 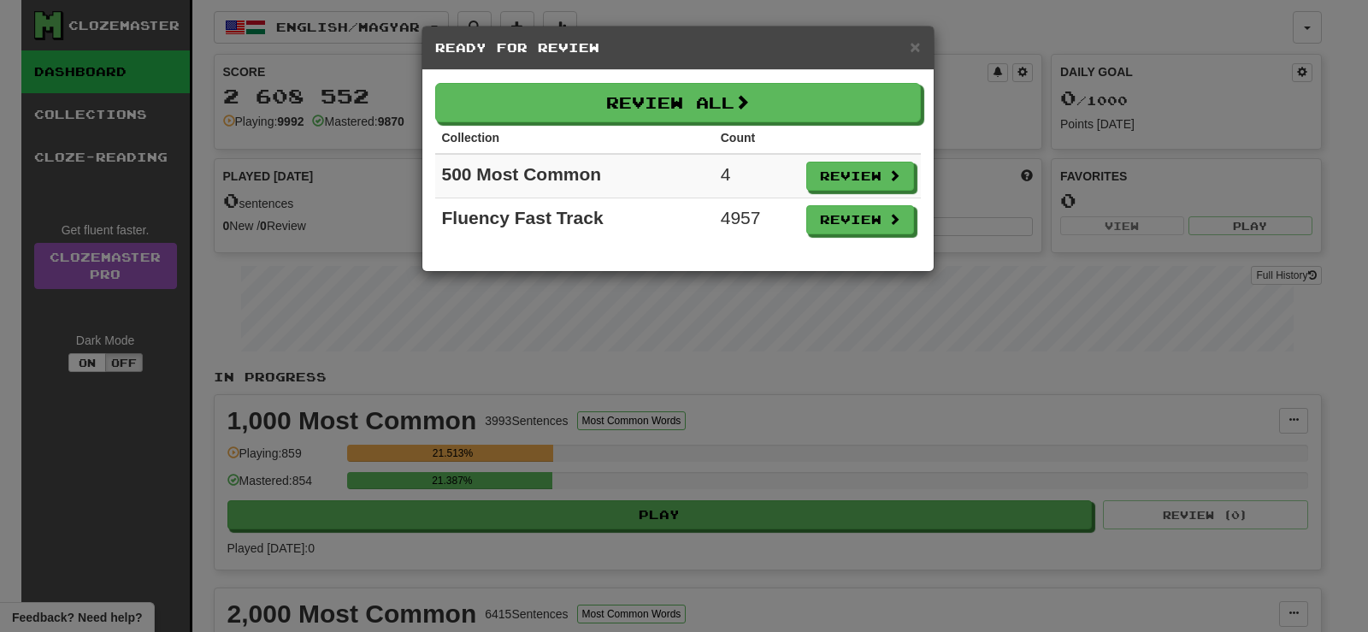 I want to click on th: Count, so click(x=757, y=138).